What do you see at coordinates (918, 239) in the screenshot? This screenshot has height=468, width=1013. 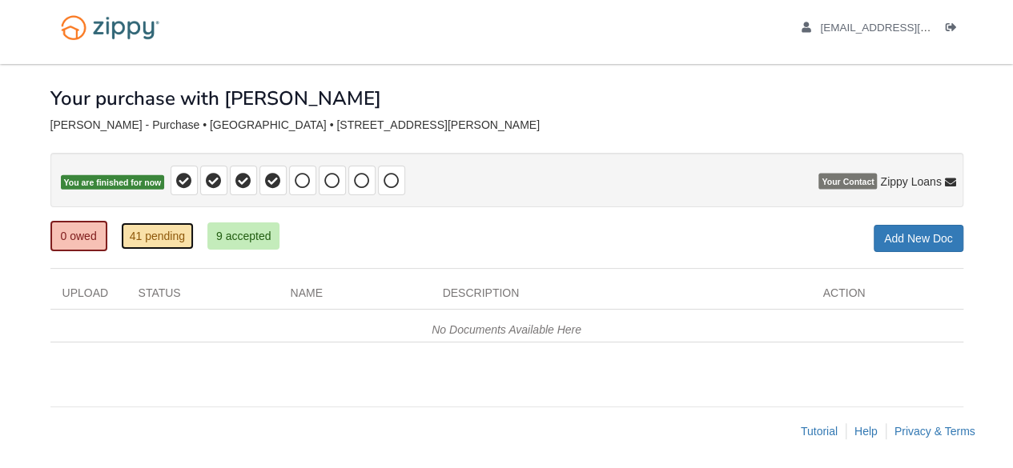 I see `a: Add New Doc` at bounding box center [918, 239].